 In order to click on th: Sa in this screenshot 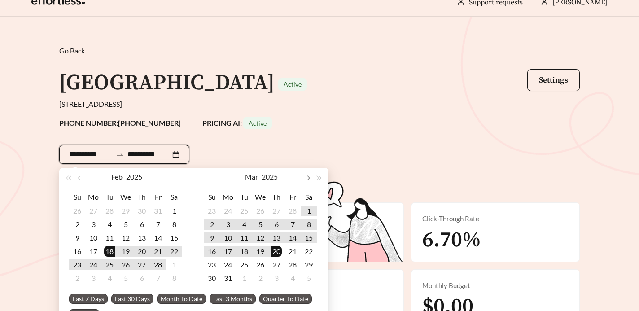, I will do `click(309, 197)`.